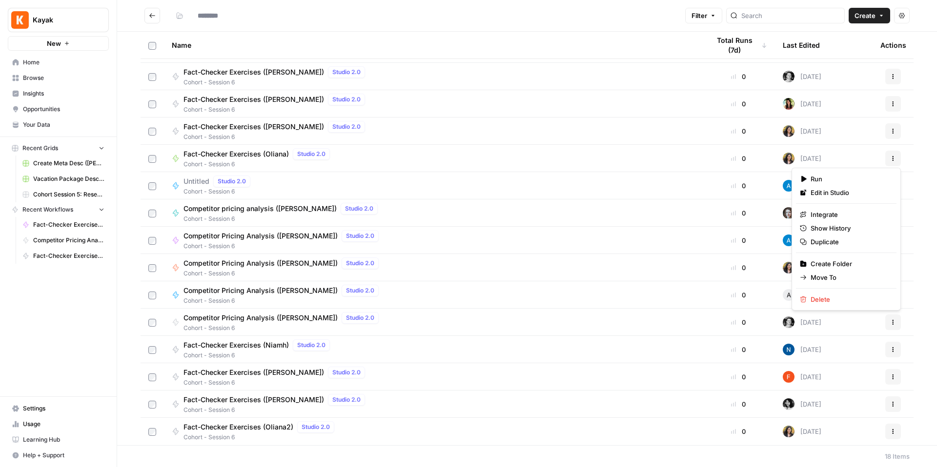 This screenshot has width=937, height=467. I want to click on button: Help + Support, so click(58, 456).